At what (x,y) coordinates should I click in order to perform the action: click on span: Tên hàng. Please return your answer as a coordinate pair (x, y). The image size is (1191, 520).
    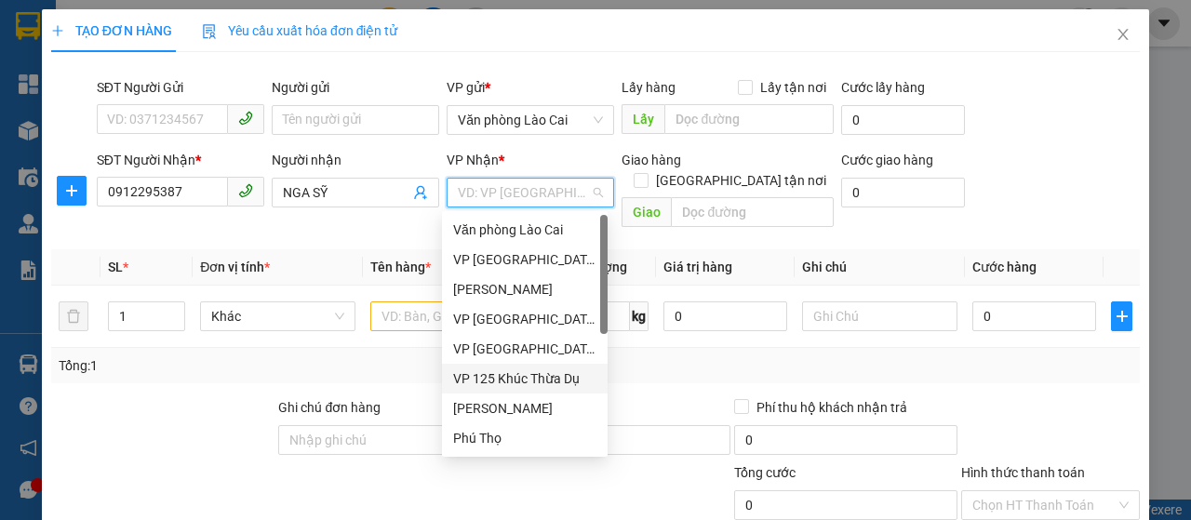
    Looking at the image, I should click on (400, 267).